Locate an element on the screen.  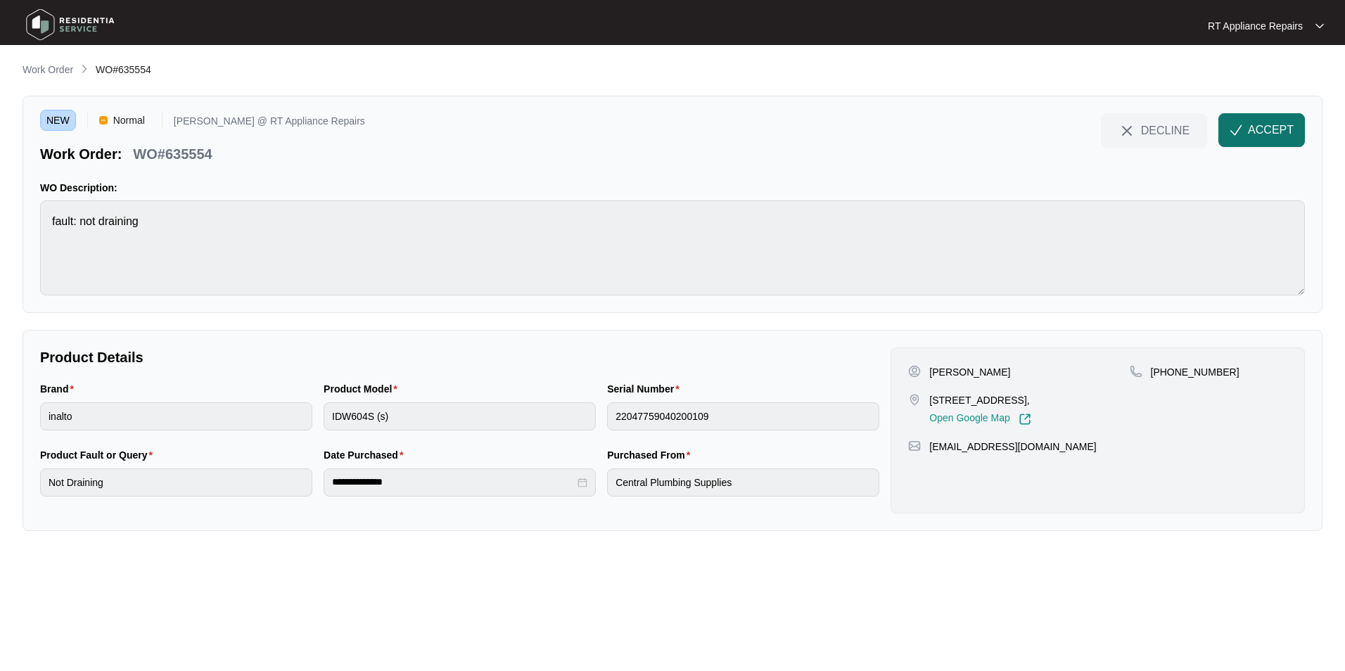
label: Date Purchased is located at coordinates (366, 455).